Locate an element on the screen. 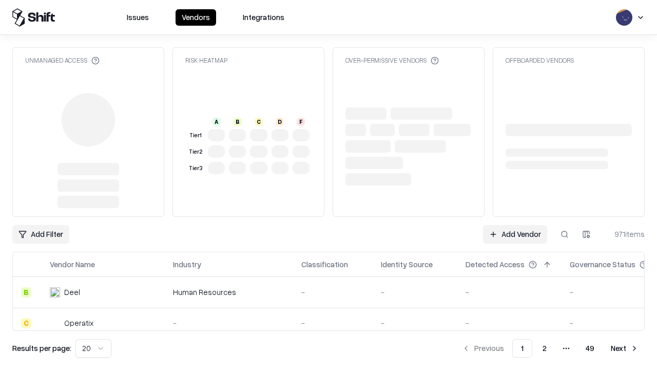  img: Operatix is located at coordinates (55, 323).